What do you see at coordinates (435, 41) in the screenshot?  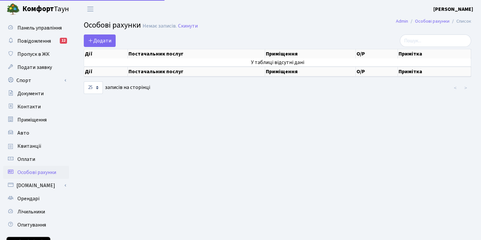 I see `input: Пошук...` at bounding box center [435, 41].